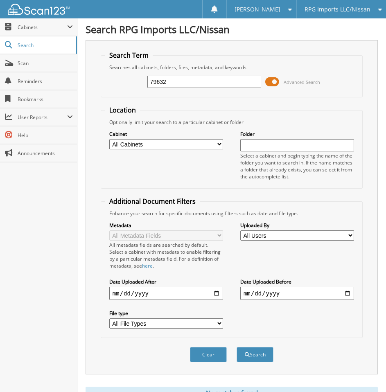 Image resolution: width=386 pixels, height=392 pixels. Describe the element at coordinates (297, 134) in the screenshot. I see `label: Folder` at that location.